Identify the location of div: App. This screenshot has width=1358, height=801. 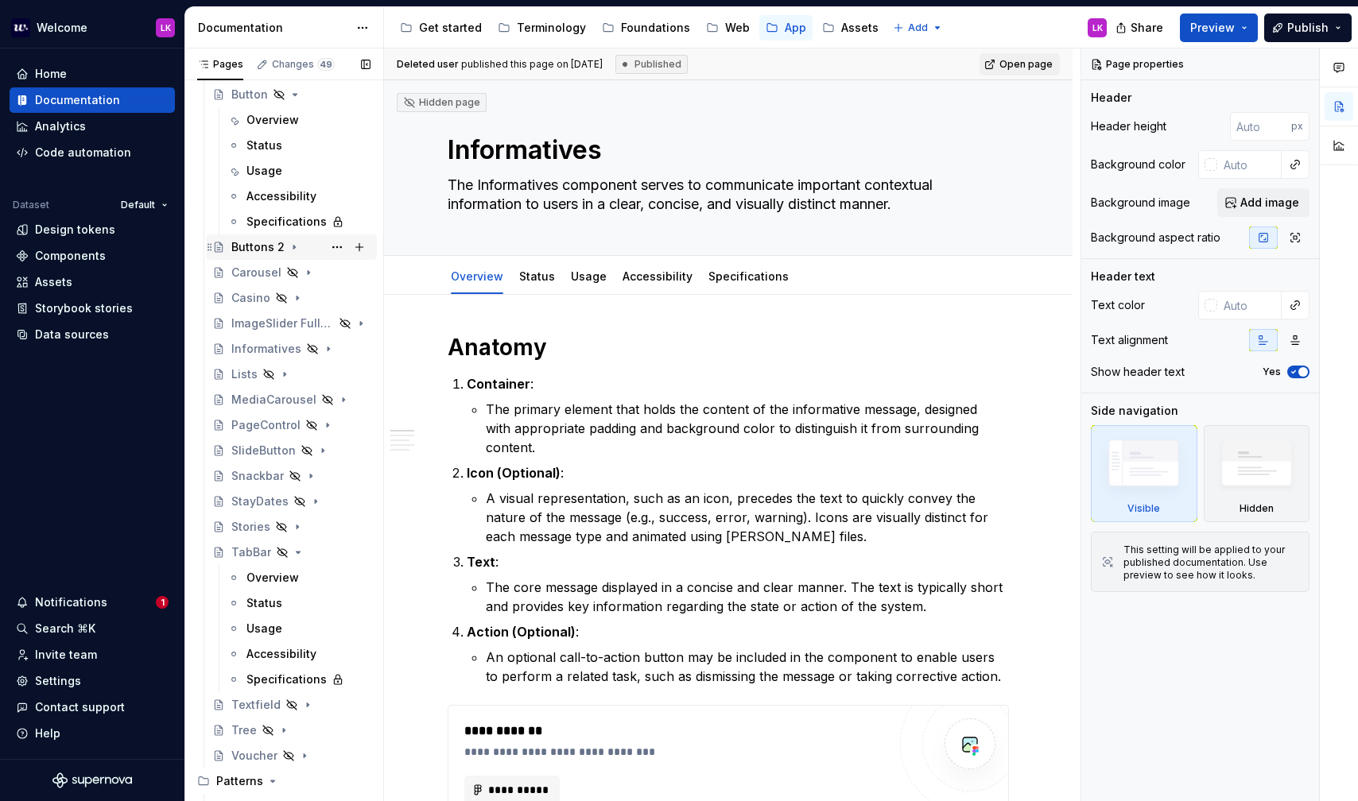
(795, 28).